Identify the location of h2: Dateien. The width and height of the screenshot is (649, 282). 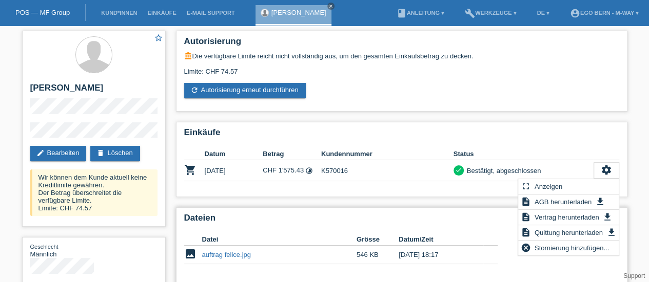
(401, 221).